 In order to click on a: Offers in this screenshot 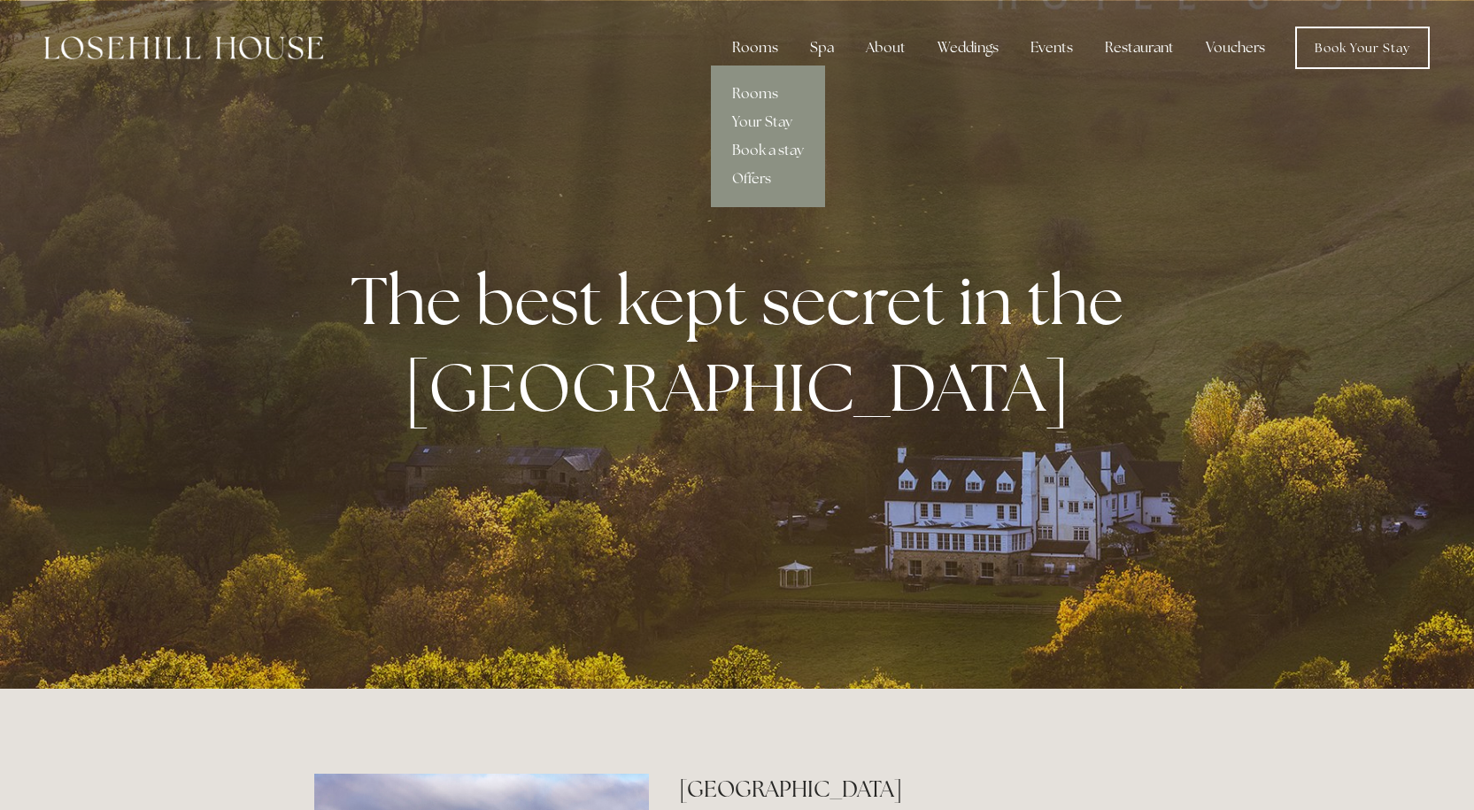, I will do `click(768, 179)`.